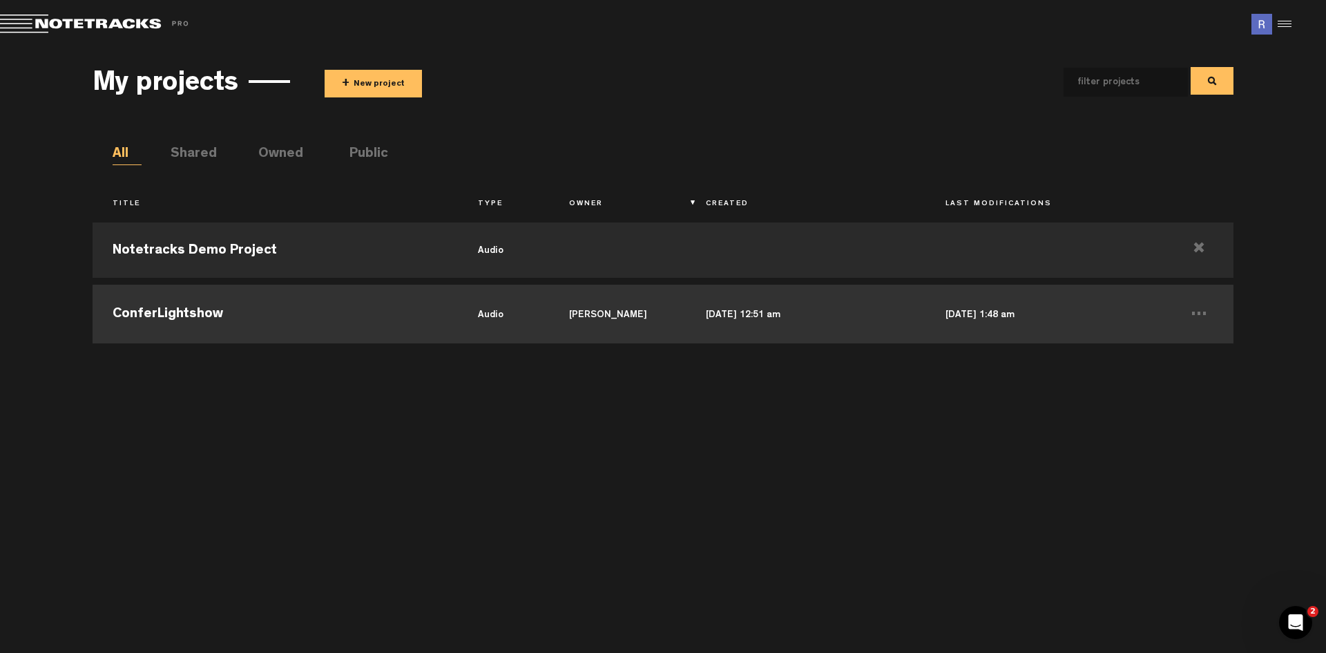 Image resolution: width=1326 pixels, height=653 pixels. What do you see at coordinates (618, 204) in the screenshot?
I see `th: Owner` at bounding box center [618, 204].